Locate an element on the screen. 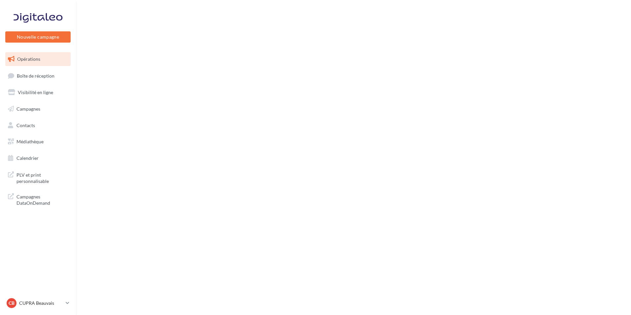  a: Contacts is located at coordinates (38, 125).